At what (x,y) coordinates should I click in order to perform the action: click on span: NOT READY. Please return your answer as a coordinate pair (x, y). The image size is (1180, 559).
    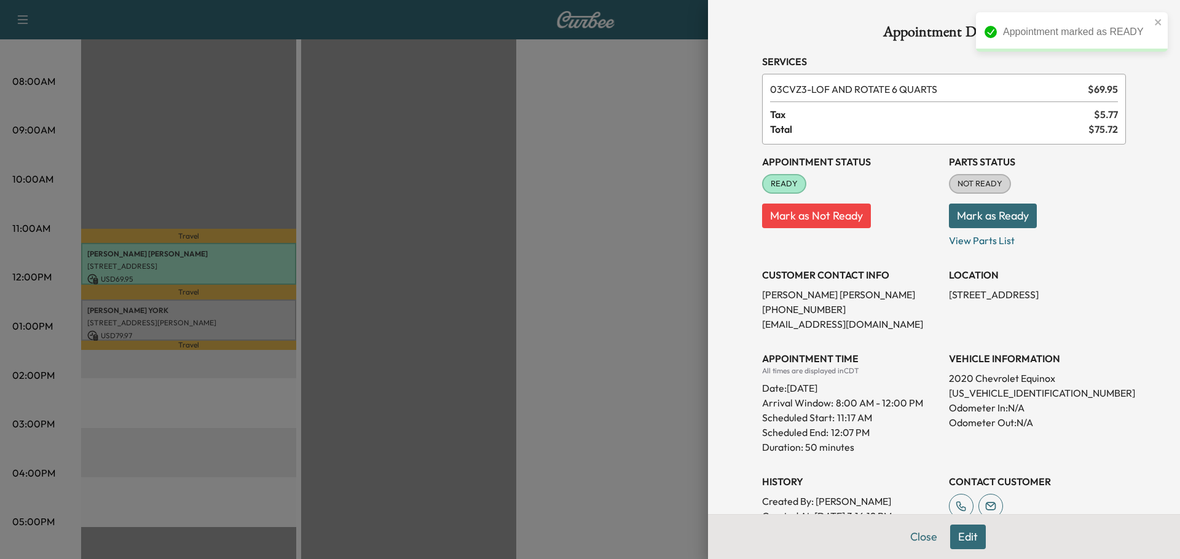
    Looking at the image, I should click on (980, 184).